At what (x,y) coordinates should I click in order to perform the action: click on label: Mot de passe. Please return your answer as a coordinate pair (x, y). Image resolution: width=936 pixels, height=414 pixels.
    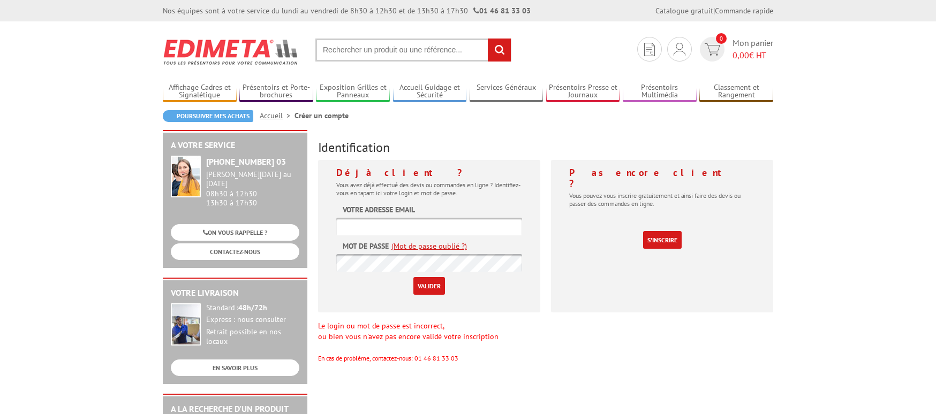
    Looking at the image, I should click on (366, 246).